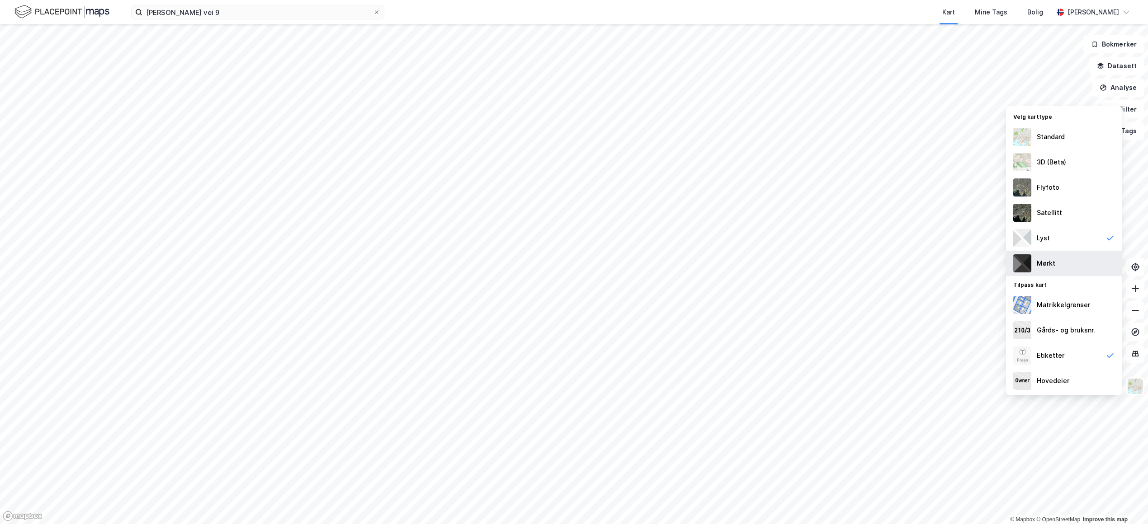  What do you see at coordinates (1022, 330) in the screenshot?
I see `img: cadastreKeys.547ab17ec502f5a4ef2b.jpeg` at bounding box center [1022, 330].